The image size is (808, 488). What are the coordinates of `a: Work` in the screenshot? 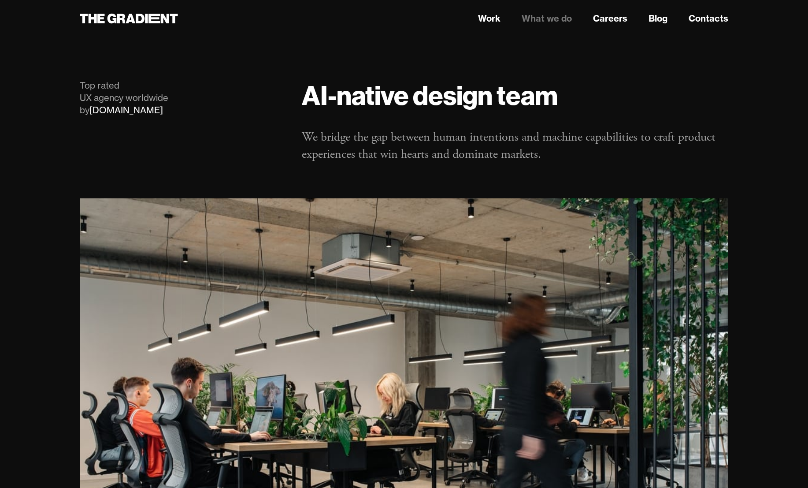 It's located at (489, 18).